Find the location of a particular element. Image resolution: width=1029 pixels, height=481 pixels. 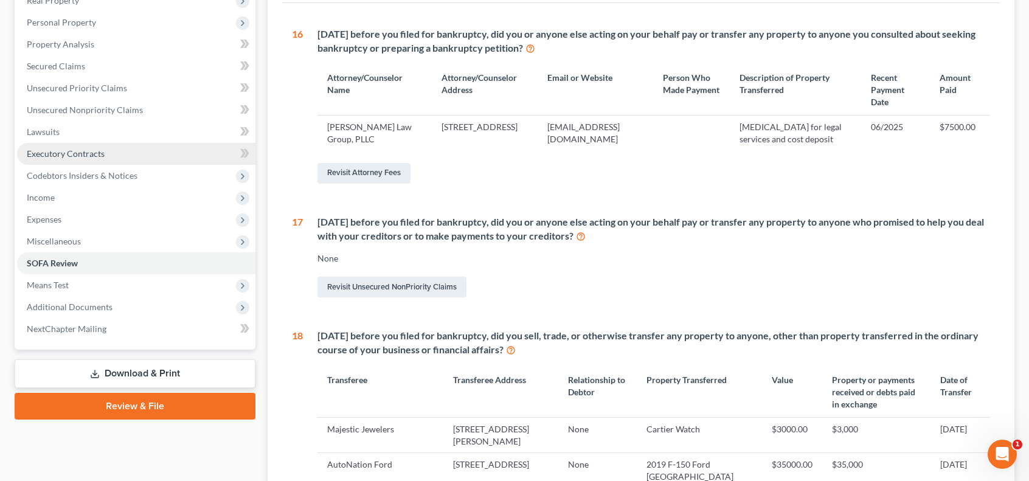

th: Relationship to Debtor is located at coordinates (597, 392).